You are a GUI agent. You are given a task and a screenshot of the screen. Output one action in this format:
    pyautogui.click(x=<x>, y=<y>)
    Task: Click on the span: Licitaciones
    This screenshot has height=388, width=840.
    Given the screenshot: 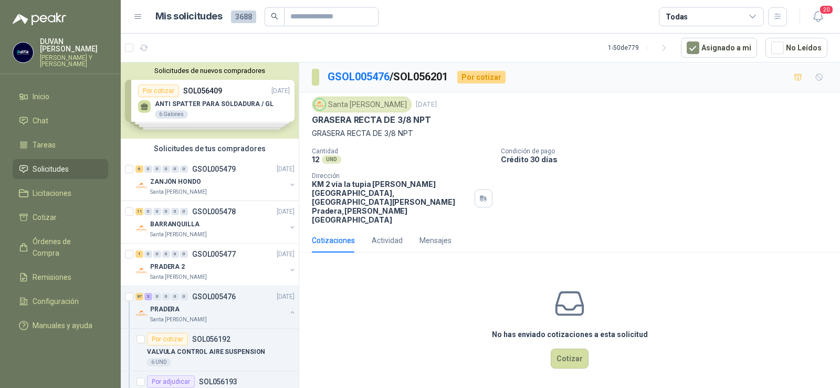 What is the action you would take?
    pyautogui.click(x=52, y=193)
    